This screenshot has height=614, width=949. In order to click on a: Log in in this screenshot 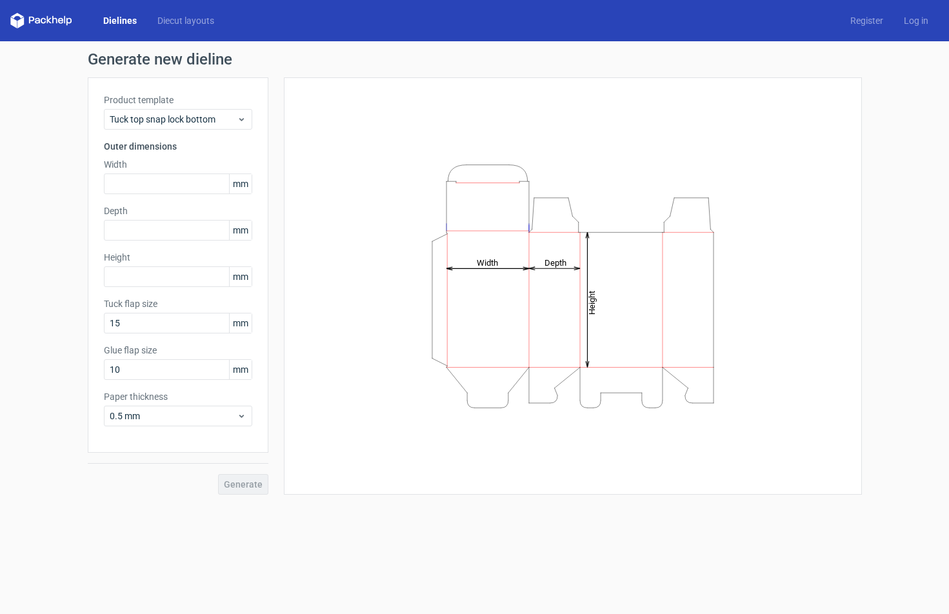, I will do `click(916, 21)`.